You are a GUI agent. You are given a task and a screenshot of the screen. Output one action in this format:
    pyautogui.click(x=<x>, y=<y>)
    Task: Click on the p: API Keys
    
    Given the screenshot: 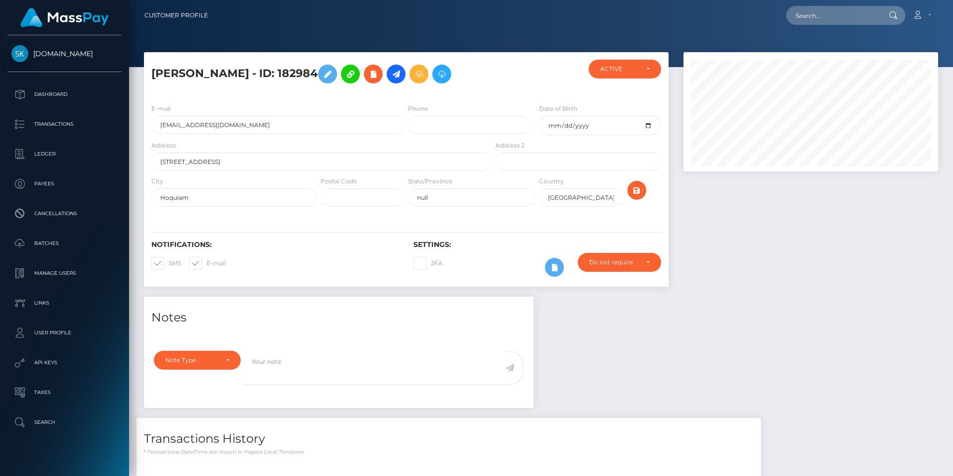 What is the action you would take?
    pyautogui.click(x=65, y=362)
    